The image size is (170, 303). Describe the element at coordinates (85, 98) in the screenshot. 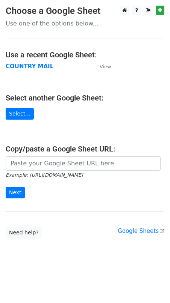

I see `h4: Select another Google Sheet:` at that location.